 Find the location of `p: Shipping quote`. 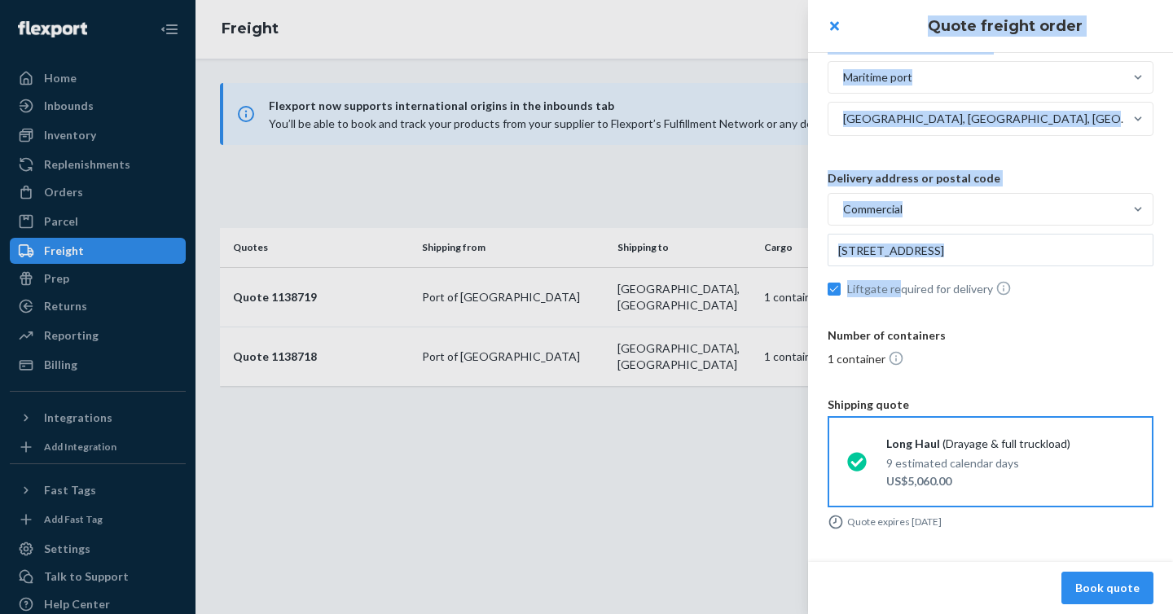

p: Shipping quote is located at coordinates (991, 405).